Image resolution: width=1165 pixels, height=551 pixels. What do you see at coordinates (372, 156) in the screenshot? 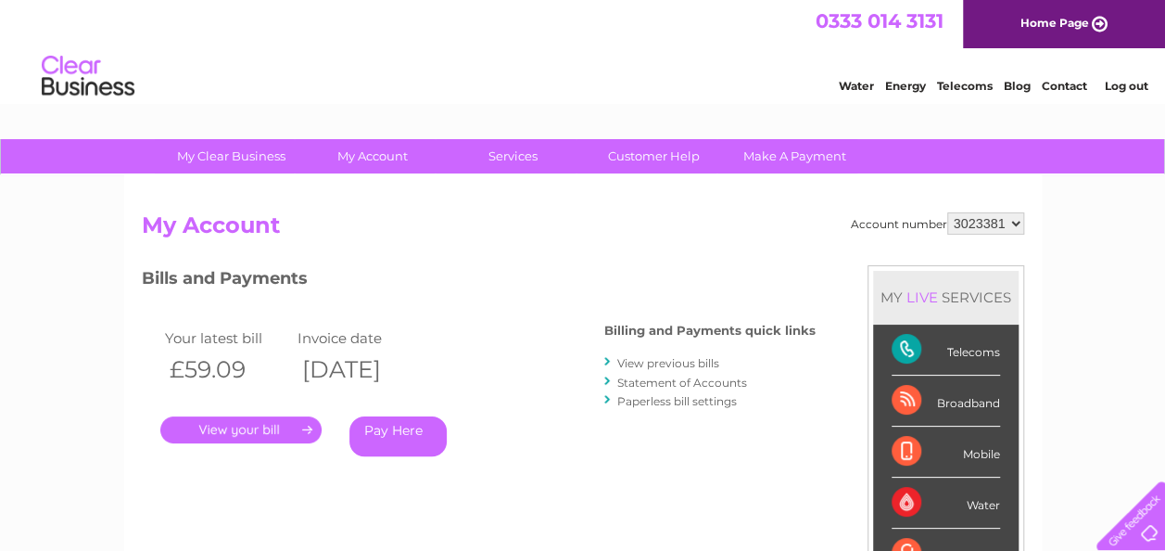
I see `a: My Account` at bounding box center [372, 156].